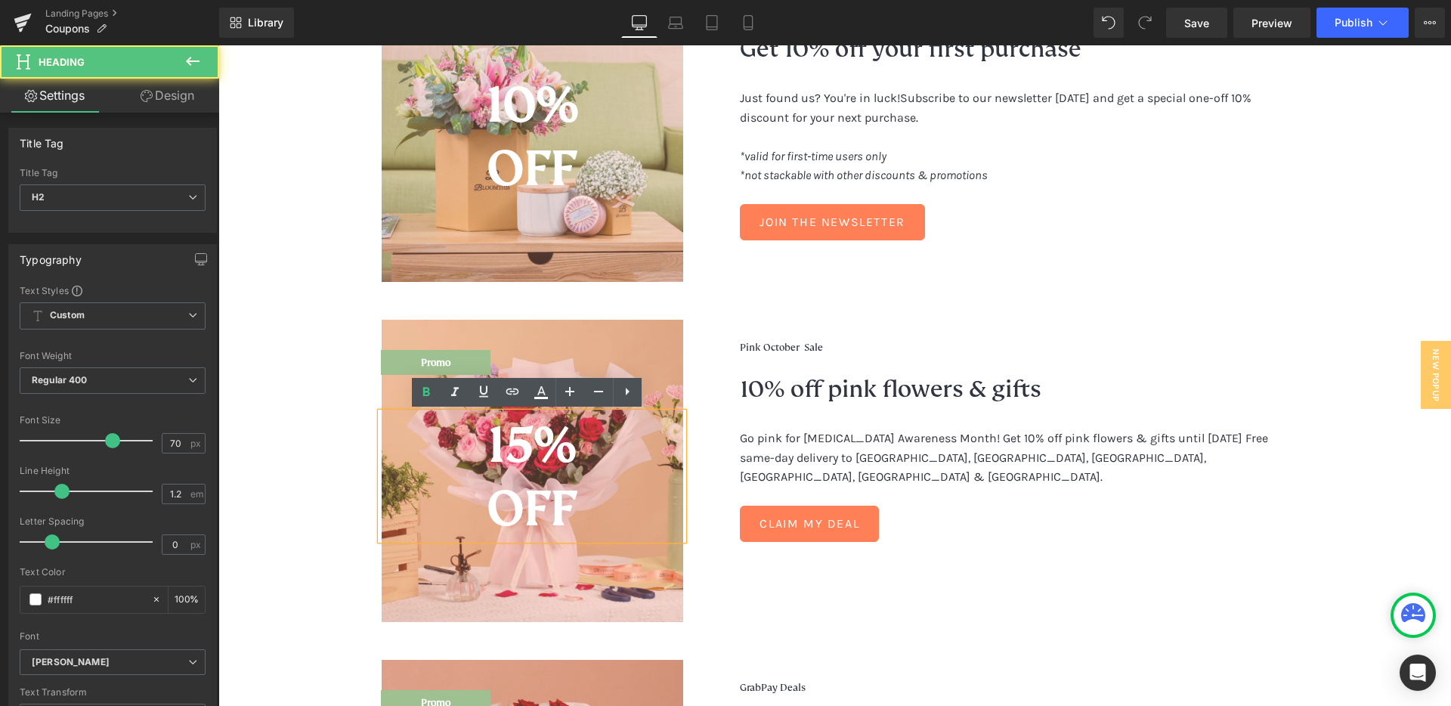 Image resolution: width=1451 pixels, height=706 pixels. I want to click on b: 15%, so click(314, 398).